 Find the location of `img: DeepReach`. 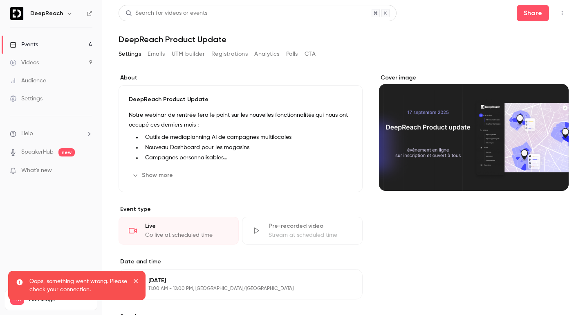

img: DeepReach is located at coordinates (17, 13).